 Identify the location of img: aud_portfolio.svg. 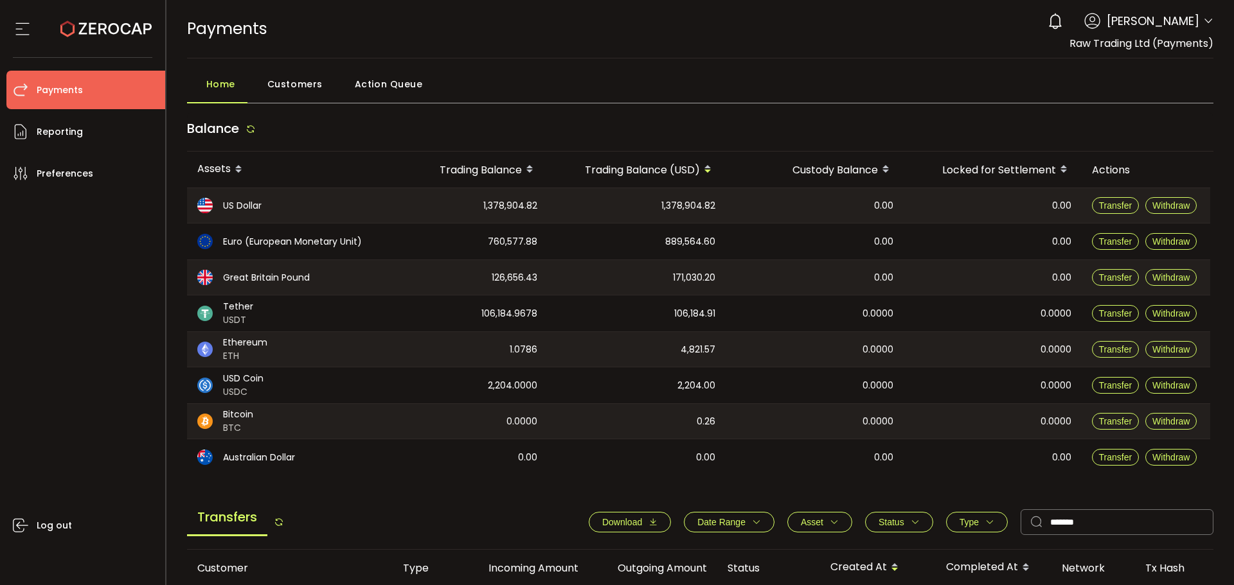
(205, 457).